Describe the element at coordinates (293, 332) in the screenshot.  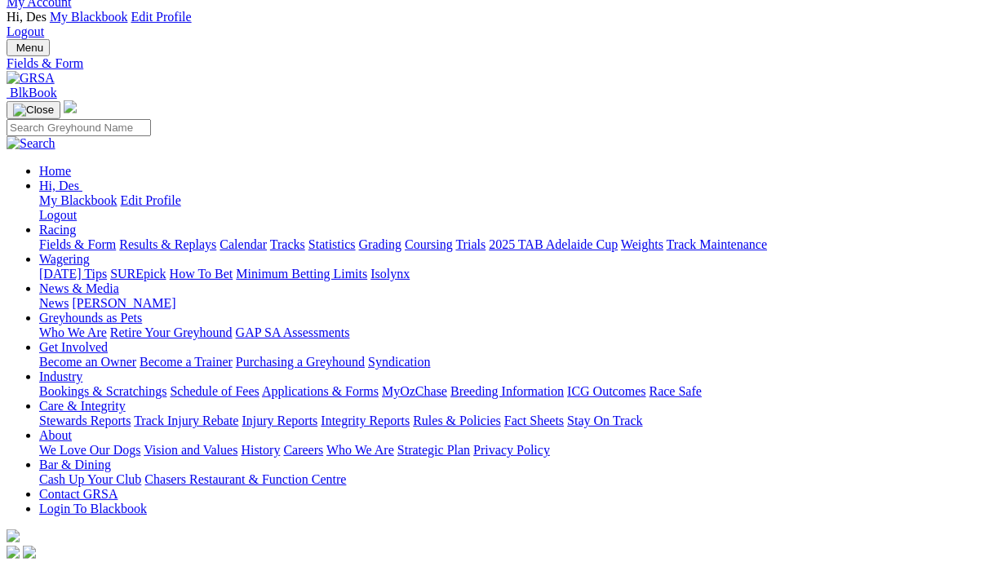
I see `a: GAP SA Assessments` at that location.